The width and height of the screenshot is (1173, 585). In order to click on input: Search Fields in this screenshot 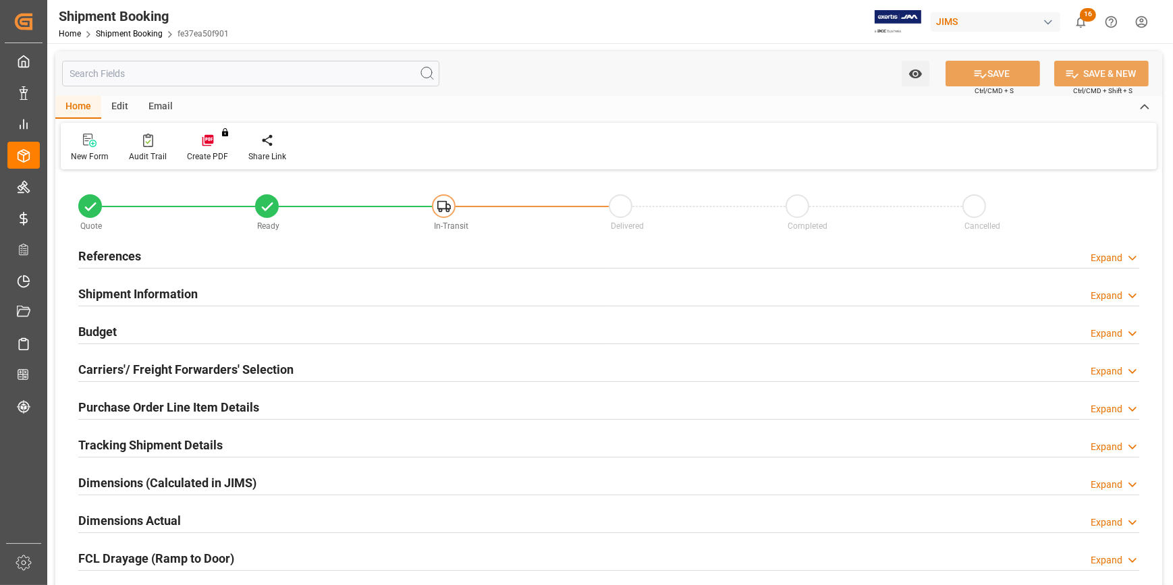, I will do `click(250, 74)`.